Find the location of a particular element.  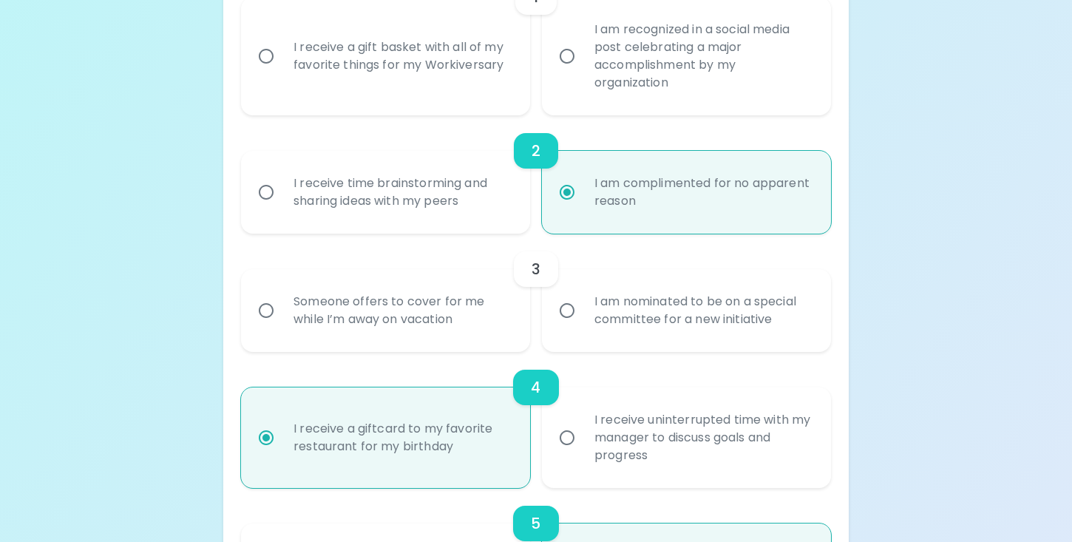

div: I receive uninterrupted time with my manager to discuss goals and progress is located at coordinates (703, 438).